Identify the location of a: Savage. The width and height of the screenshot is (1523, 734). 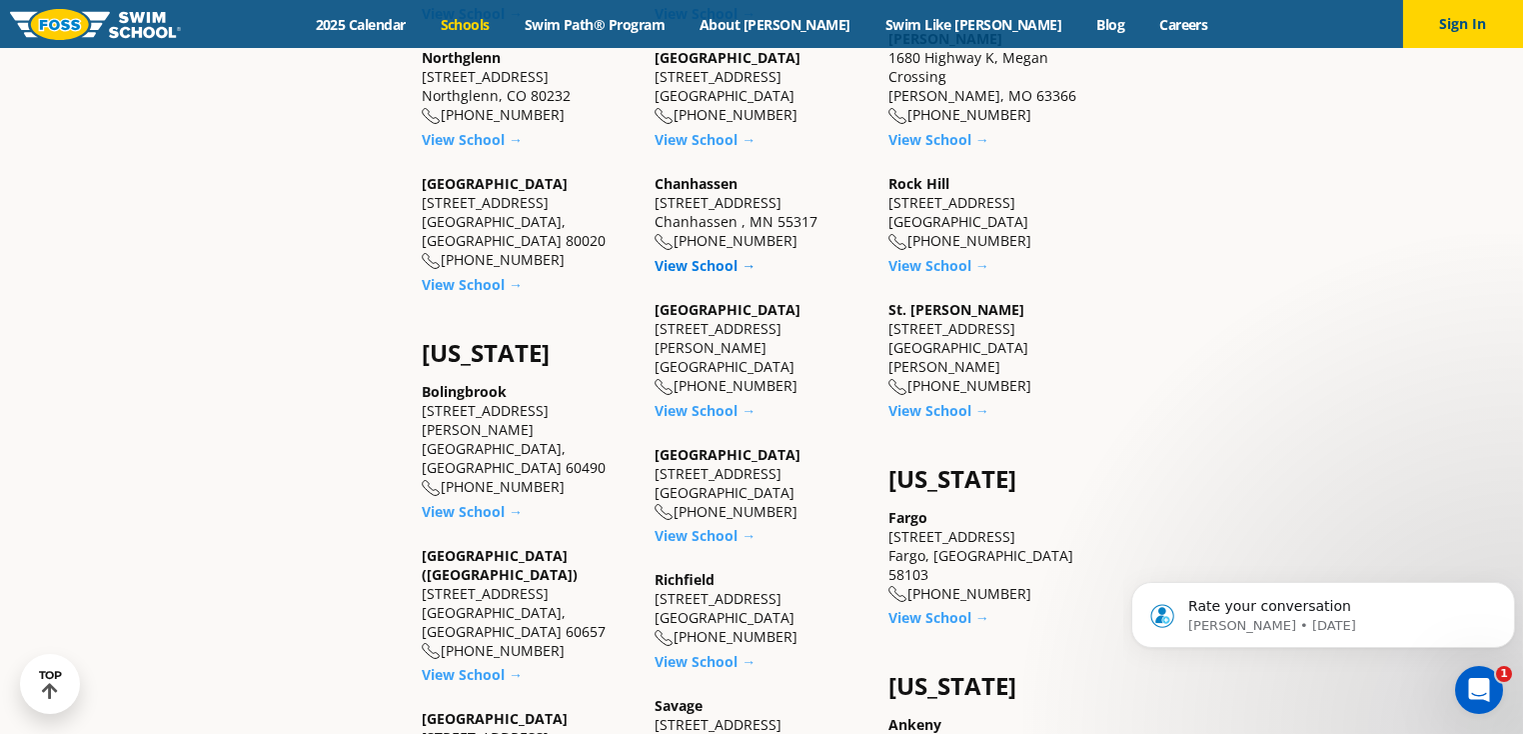
(679, 705).